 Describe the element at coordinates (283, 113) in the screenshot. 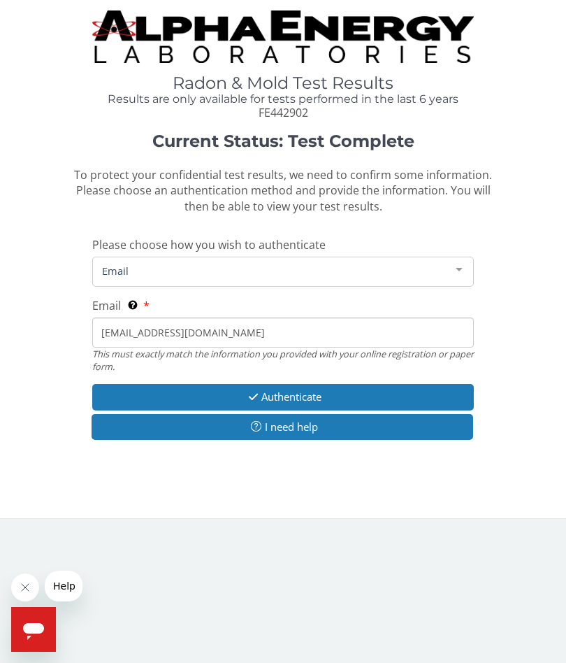

I see `span: FE442902` at that location.